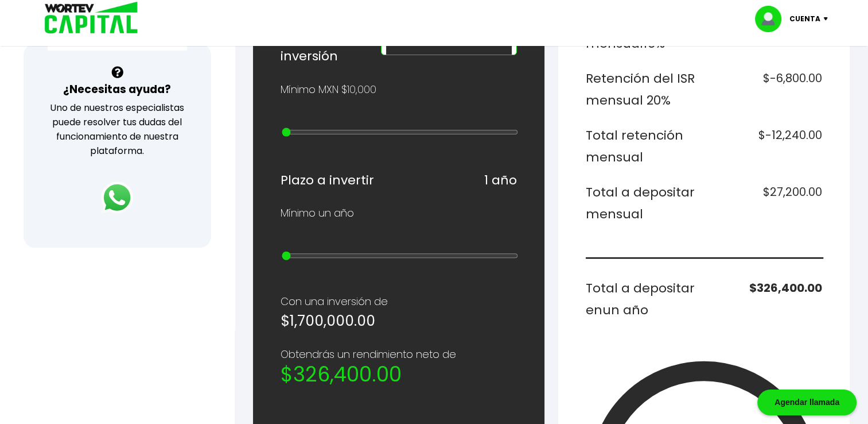  What do you see at coordinates (643, 298) in the screenshot?
I see `h6: Total a depositar en un año` at bounding box center [643, 298].